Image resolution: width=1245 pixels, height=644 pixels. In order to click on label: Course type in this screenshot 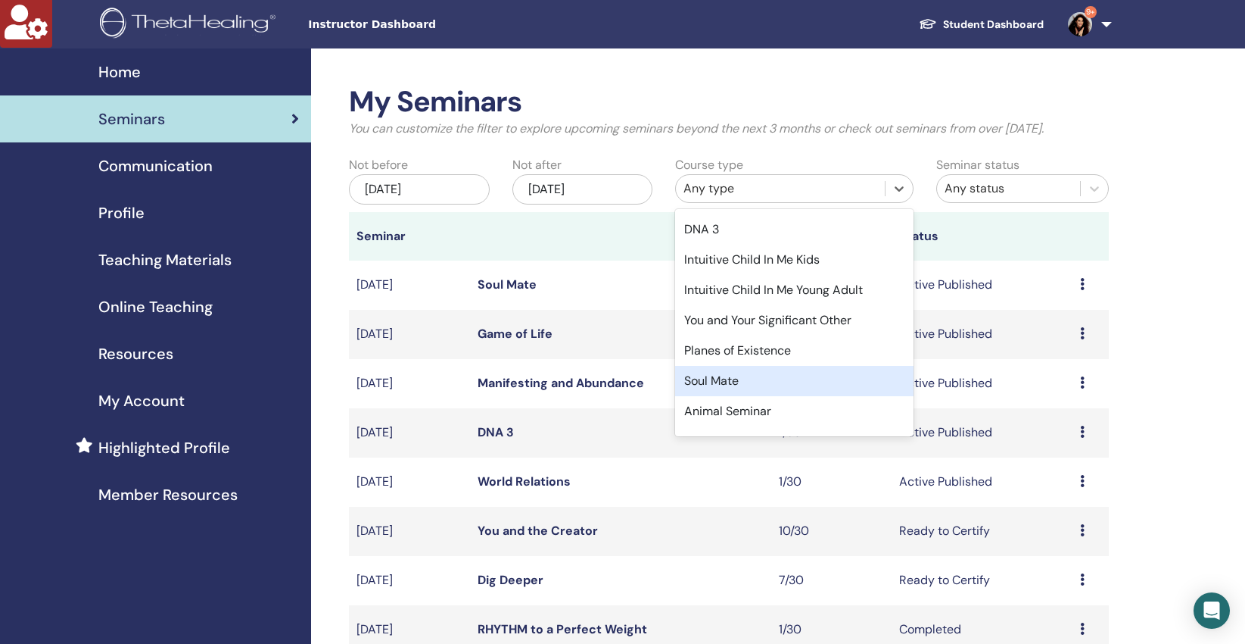, I will do `click(709, 165)`.